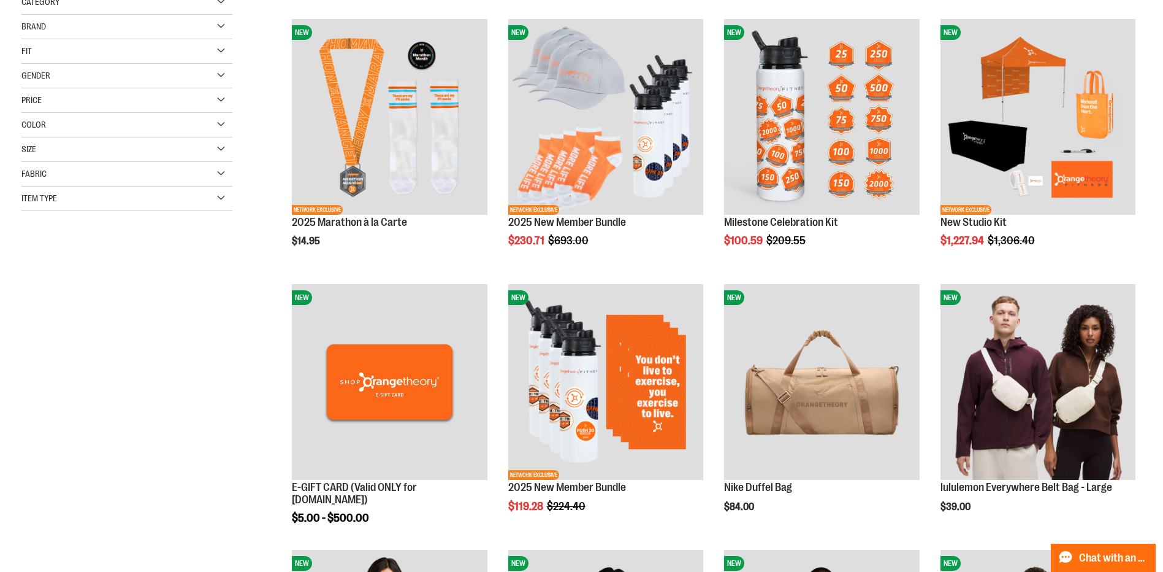 The width and height of the screenshot is (1163, 572). What do you see at coordinates (527, 240) in the screenshot?
I see `span: $230.71` at bounding box center [527, 240].